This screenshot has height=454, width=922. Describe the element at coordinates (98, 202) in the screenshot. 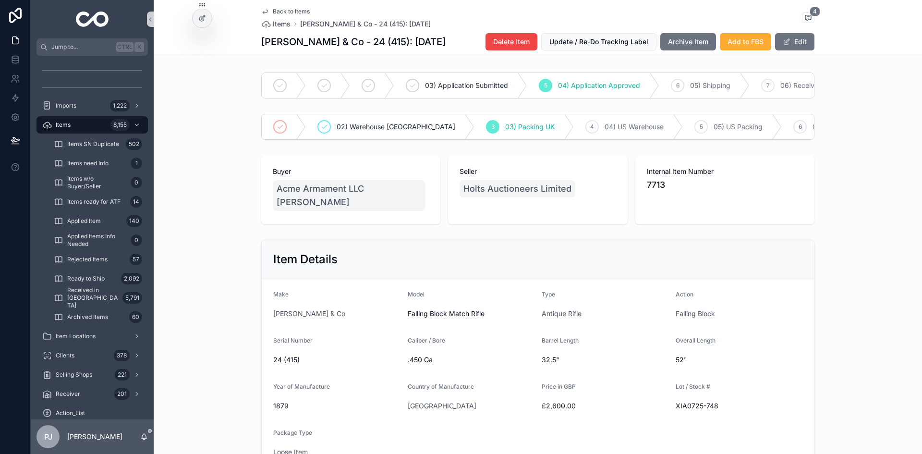

I see `a: Items ready for ATF14` at that location.